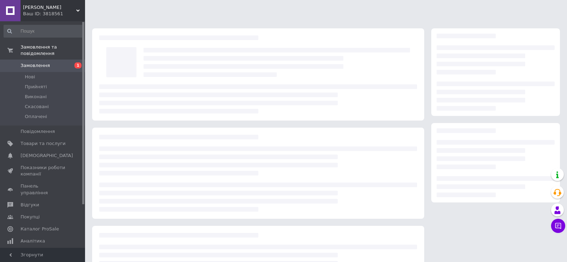 The height and width of the screenshot is (262, 567). I want to click on span: Аналітика, so click(33, 241).